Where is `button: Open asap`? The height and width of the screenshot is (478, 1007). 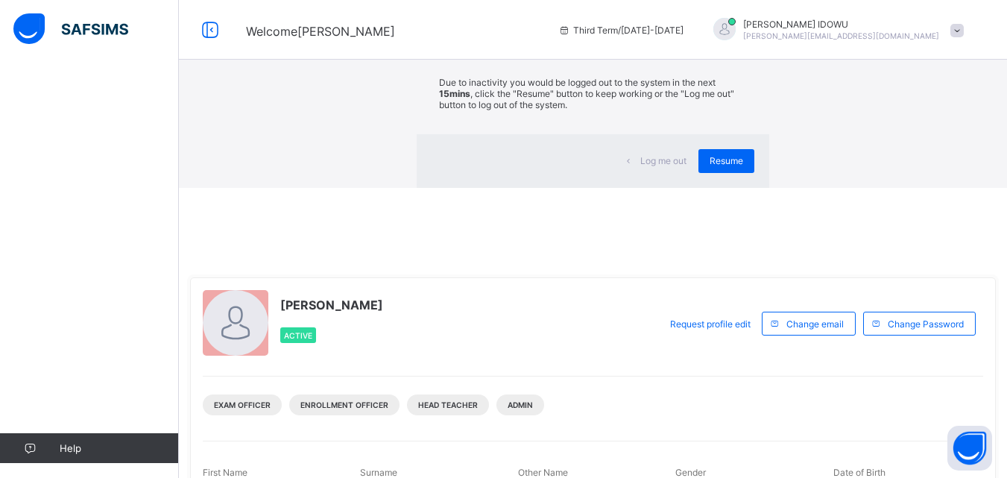
button: Open asap is located at coordinates (970, 448).